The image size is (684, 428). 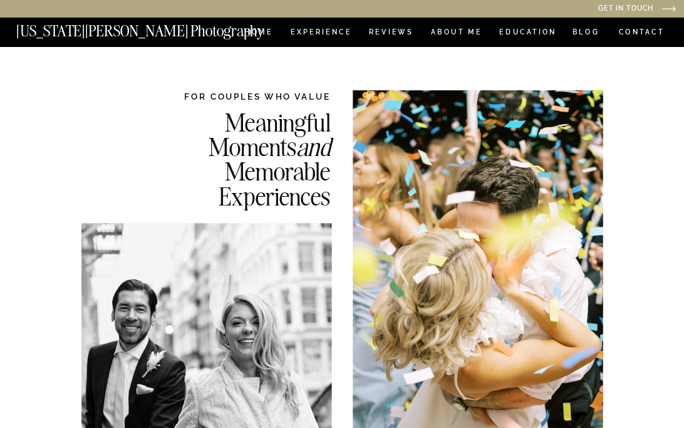 What do you see at coordinates (313, 147) in the screenshot?
I see `i: and` at bounding box center [313, 147].